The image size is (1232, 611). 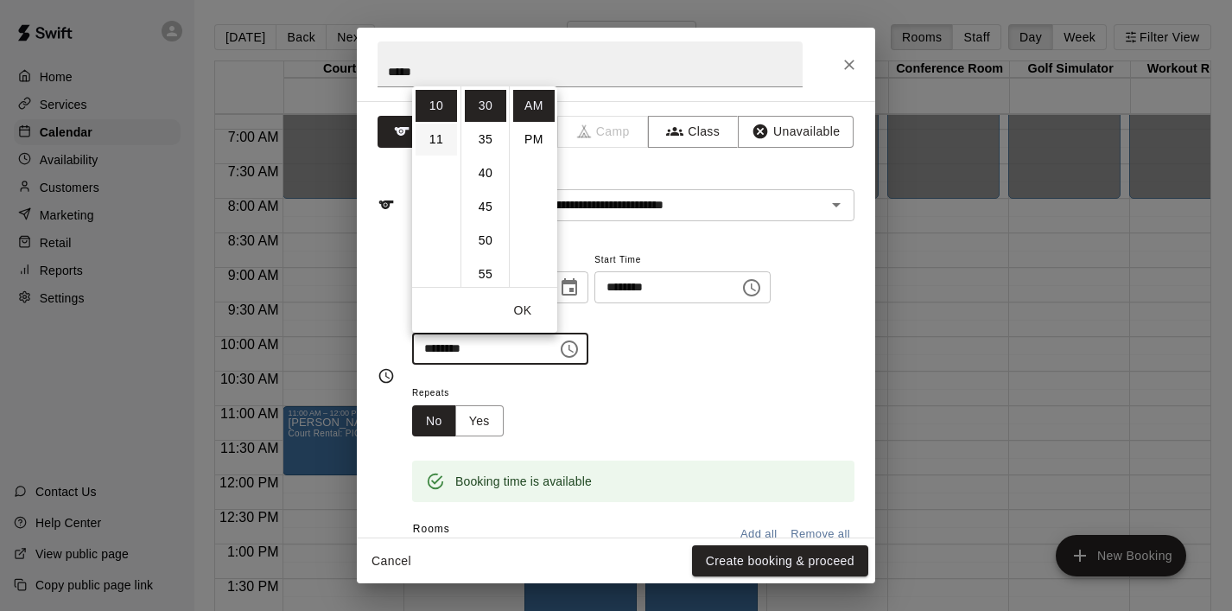 What do you see at coordinates (683, 260) in the screenshot?
I see `span: Start Time` at bounding box center [683, 260].